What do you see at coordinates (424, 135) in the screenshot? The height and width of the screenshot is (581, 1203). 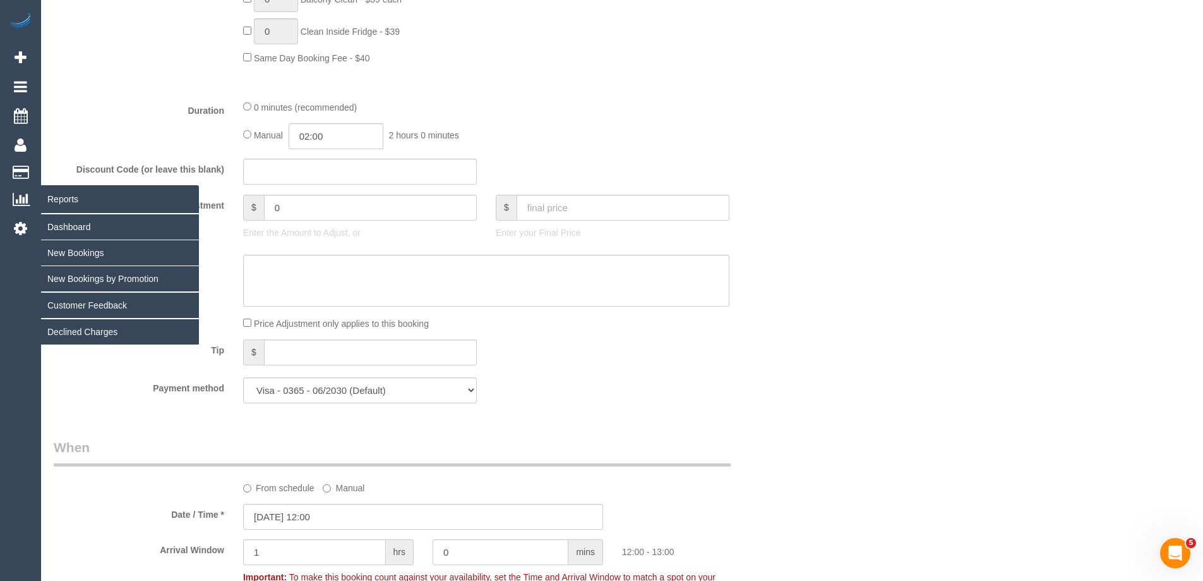 I see `span: 2 hours 0 minutes` at bounding box center [424, 135].